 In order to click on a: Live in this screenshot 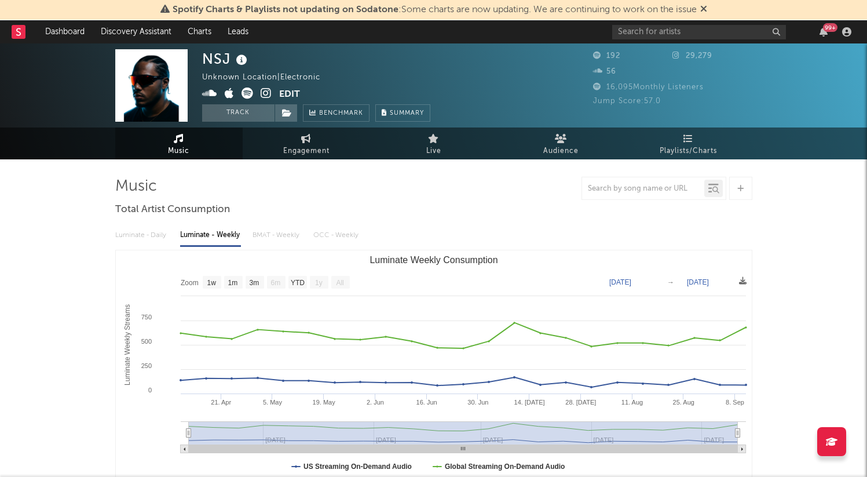, I will do `click(434, 143)`.